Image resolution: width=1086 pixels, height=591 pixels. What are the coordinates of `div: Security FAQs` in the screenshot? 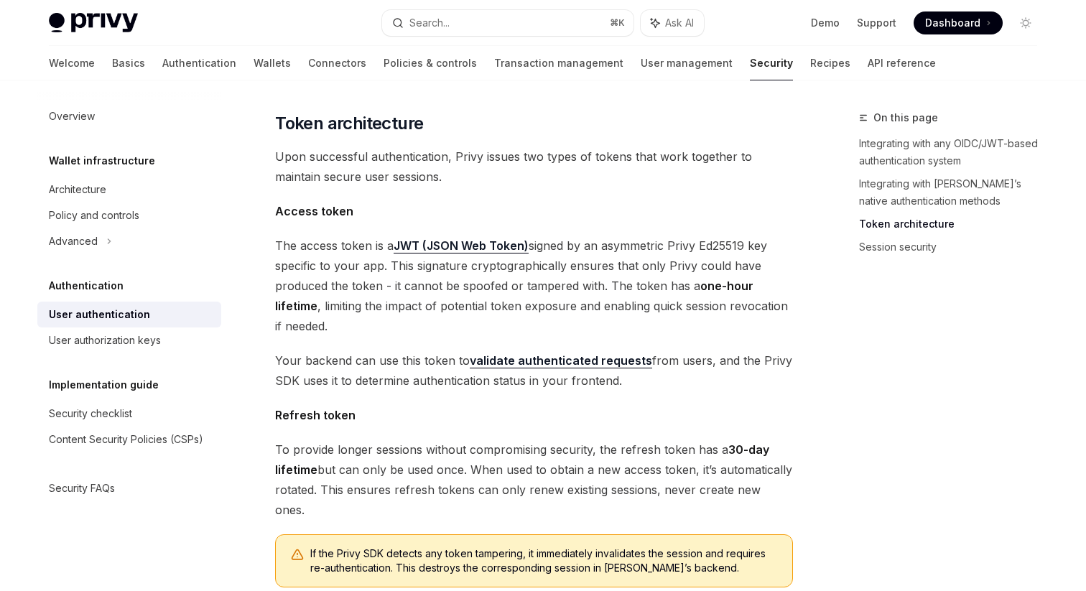 It's located at (82, 489).